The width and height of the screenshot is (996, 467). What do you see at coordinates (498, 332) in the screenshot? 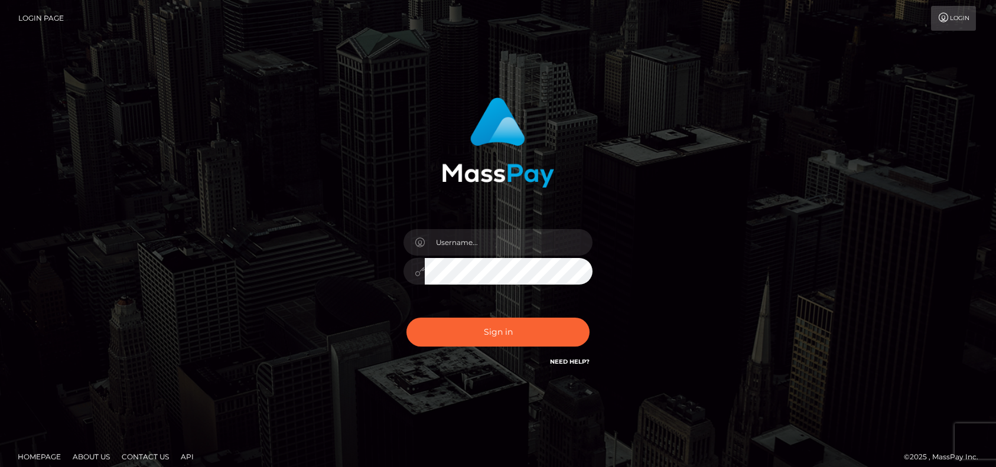
I see `button: Sign in` at bounding box center [498, 332].